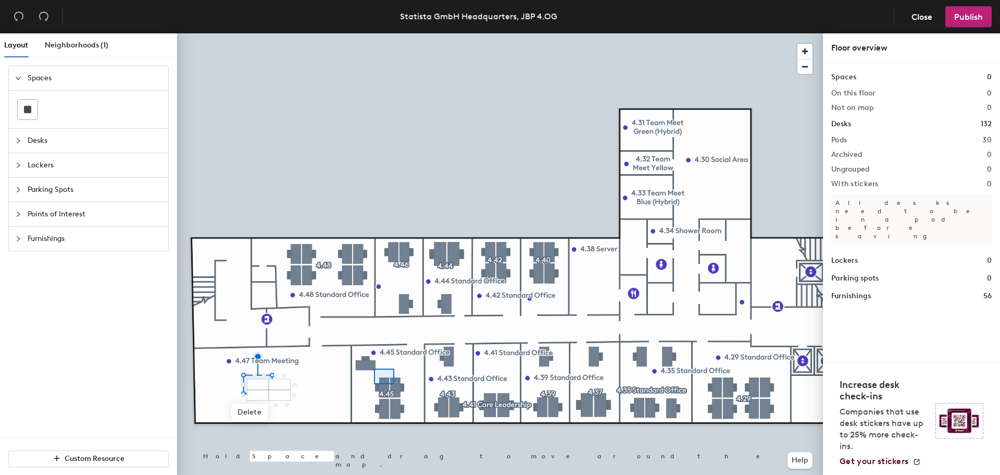  What do you see at coordinates (479, 16) in the screenshot?
I see `div: Statista GmbH Headquarters, JBP 4.OG` at bounding box center [479, 16].